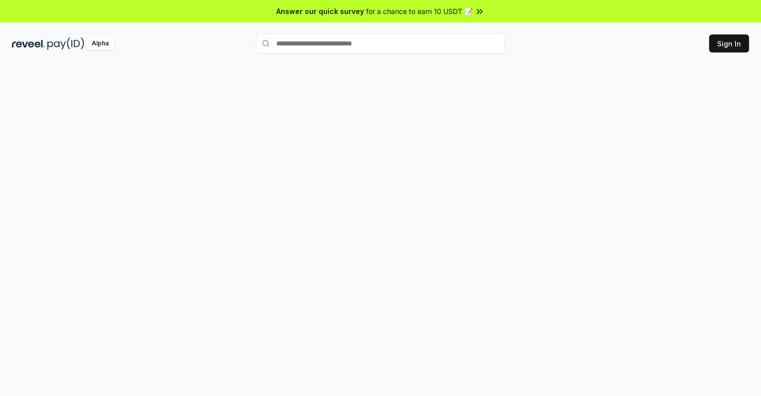  What do you see at coordinates (28, 43) in the screenshot?
I see `img: reveel_dark` at bounding box center [28, 43].